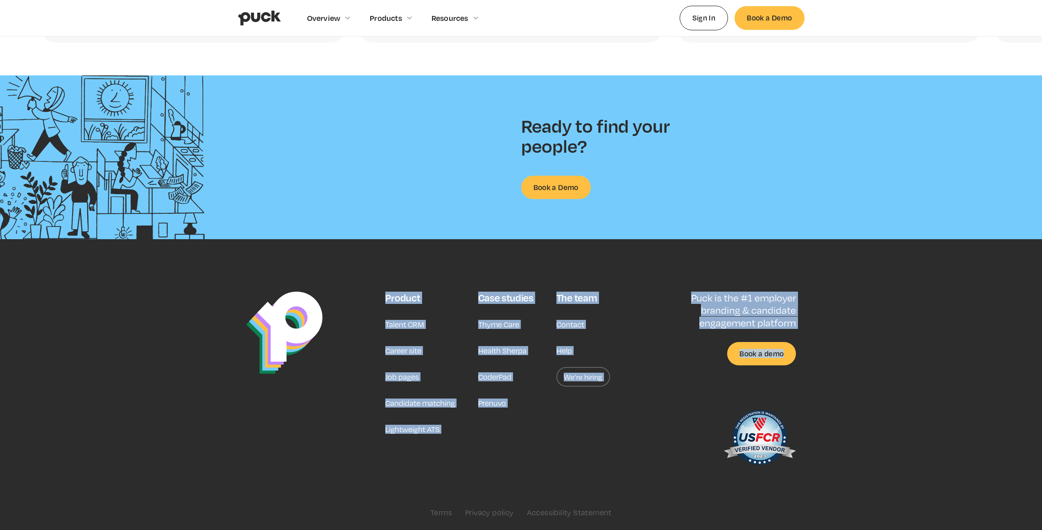  What do you see at coordinates (450, 18) in the screenshot?
I see `div: Resources` at bounding box center [450, 18].